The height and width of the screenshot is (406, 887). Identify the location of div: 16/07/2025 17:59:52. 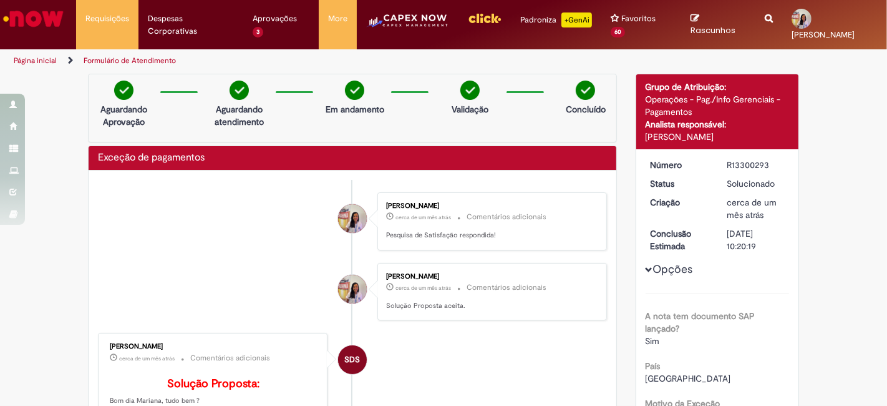
(756, 208).